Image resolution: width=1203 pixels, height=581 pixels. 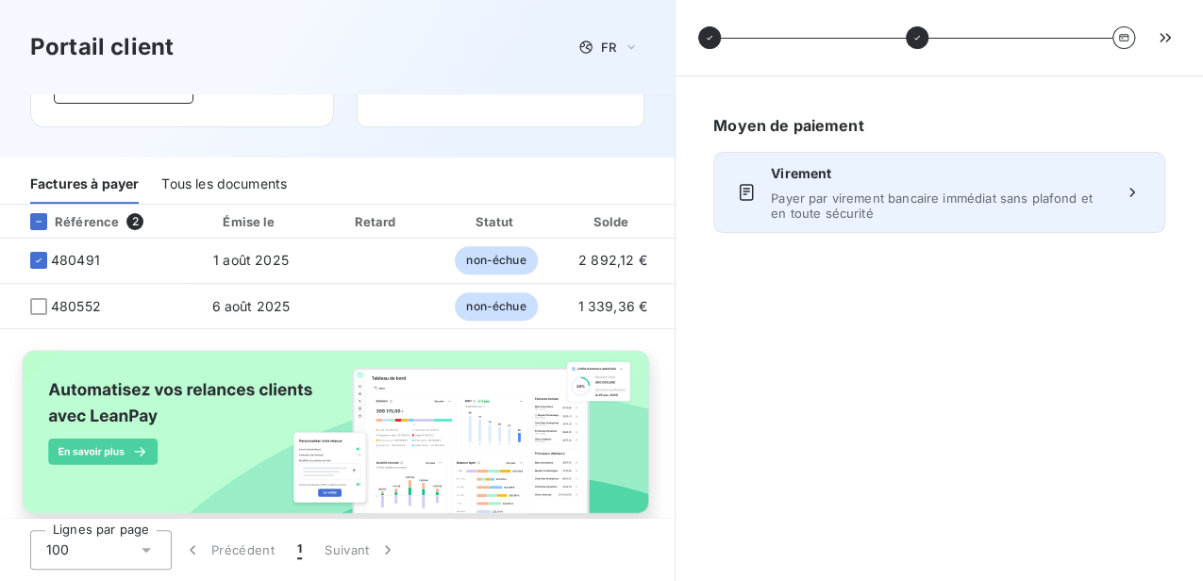 What do you see at coordinates (84, 184) in the screenshot?
I see `div: Factures à payer` at bounding box center [84, 184].